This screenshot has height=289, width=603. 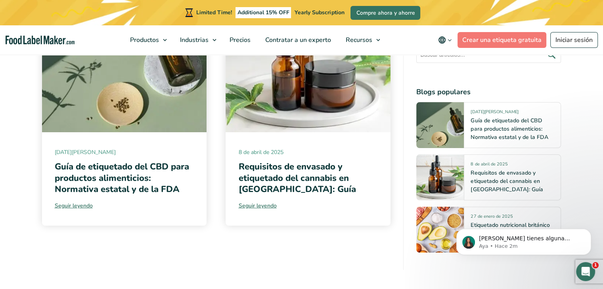 I want to click on a: Industrias, so click(x=197, y=40).